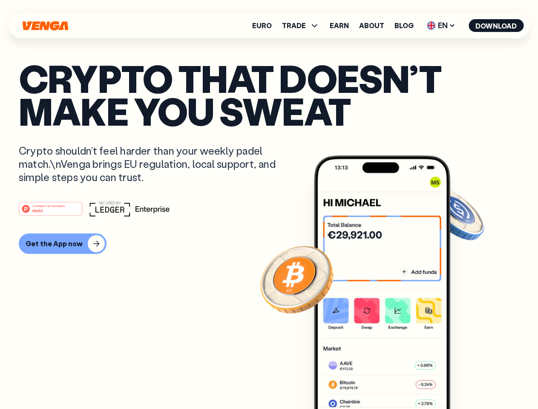 The height and width of the screenshot is (409, 538). Describe the element at coordinates (63, 244) in the screenshot. I see `button: Get the App now` at that location.